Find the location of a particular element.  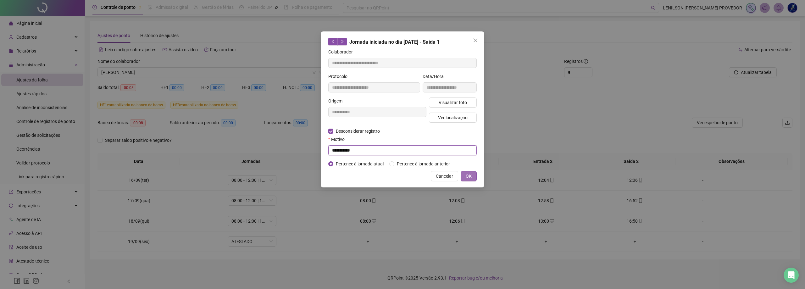

span: close is located at coordinates (475, 40).